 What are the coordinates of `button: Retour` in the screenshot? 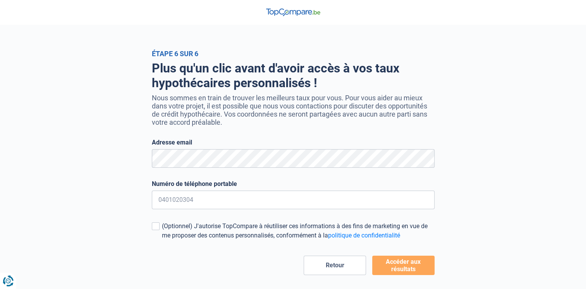 It's located at (335, 265).